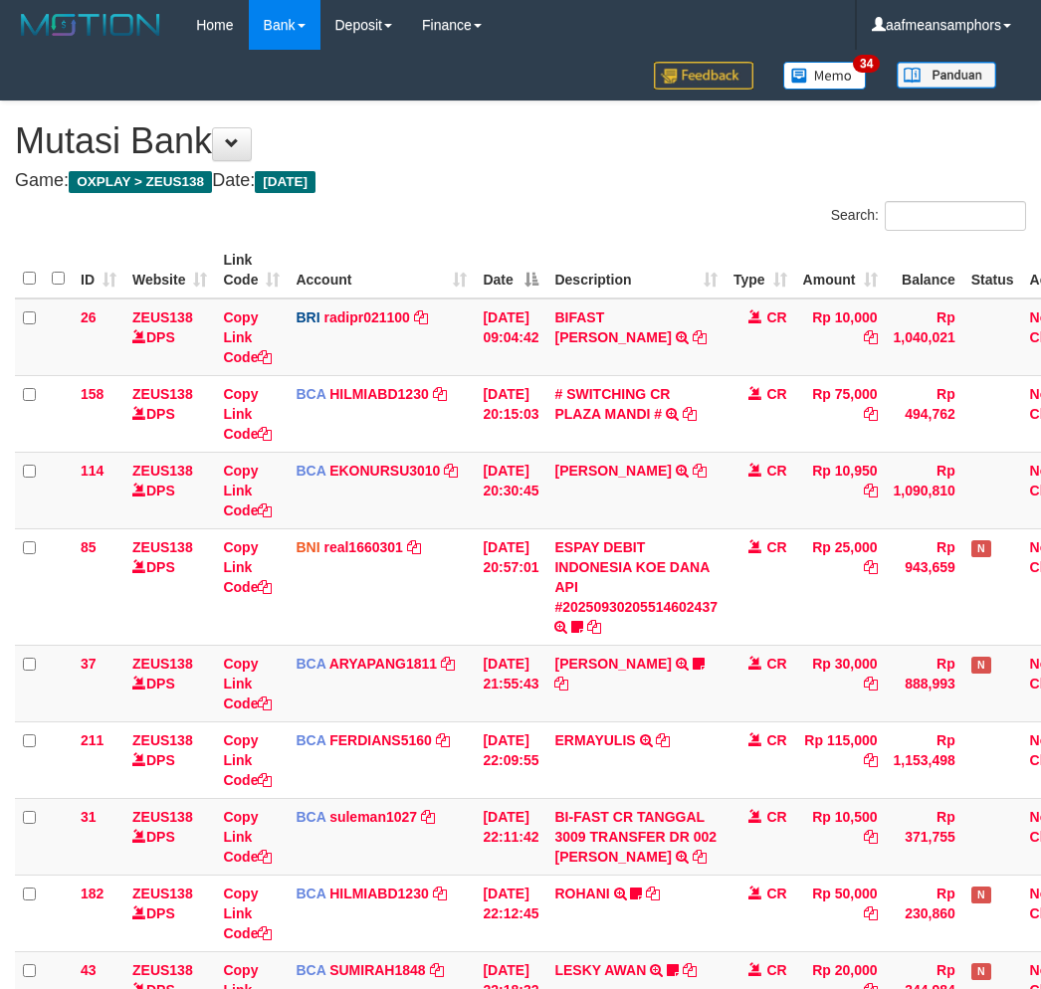  Describe the element at coordinates (448, 664) in the screenshot. I see `a: Copy ARYAPANG1811 to clipboard` at that location.